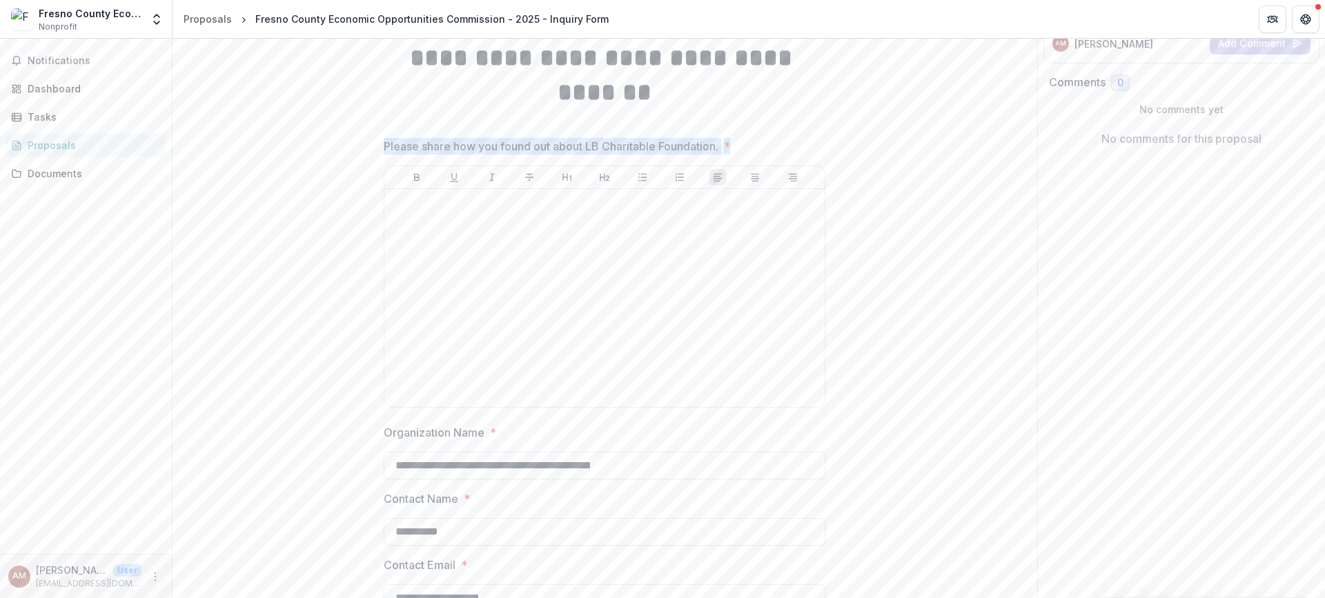  What do you see at coordinates (454, 177) in the screenshot?
I see `button: Underline` at bounding box center [454, 177].